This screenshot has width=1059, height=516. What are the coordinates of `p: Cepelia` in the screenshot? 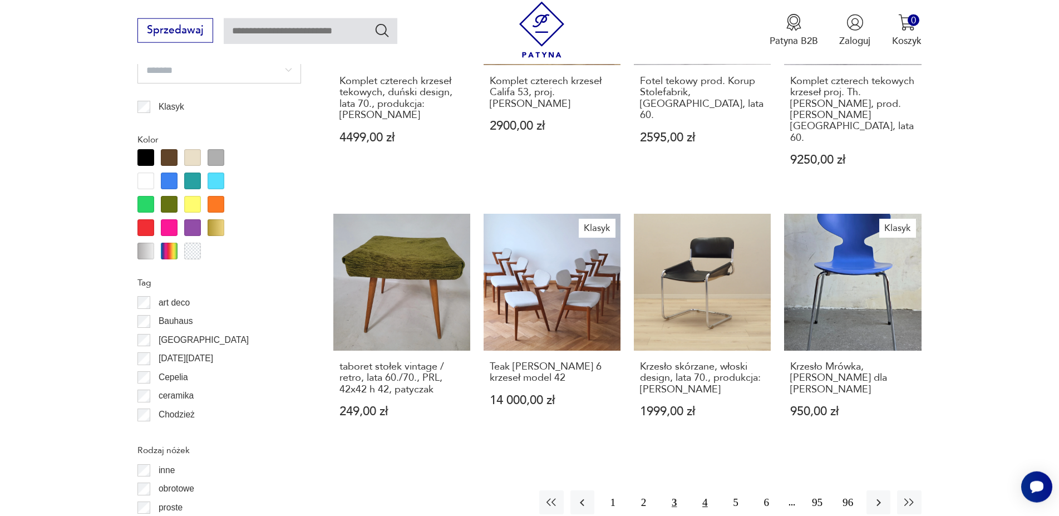 It's located at (173, 377).